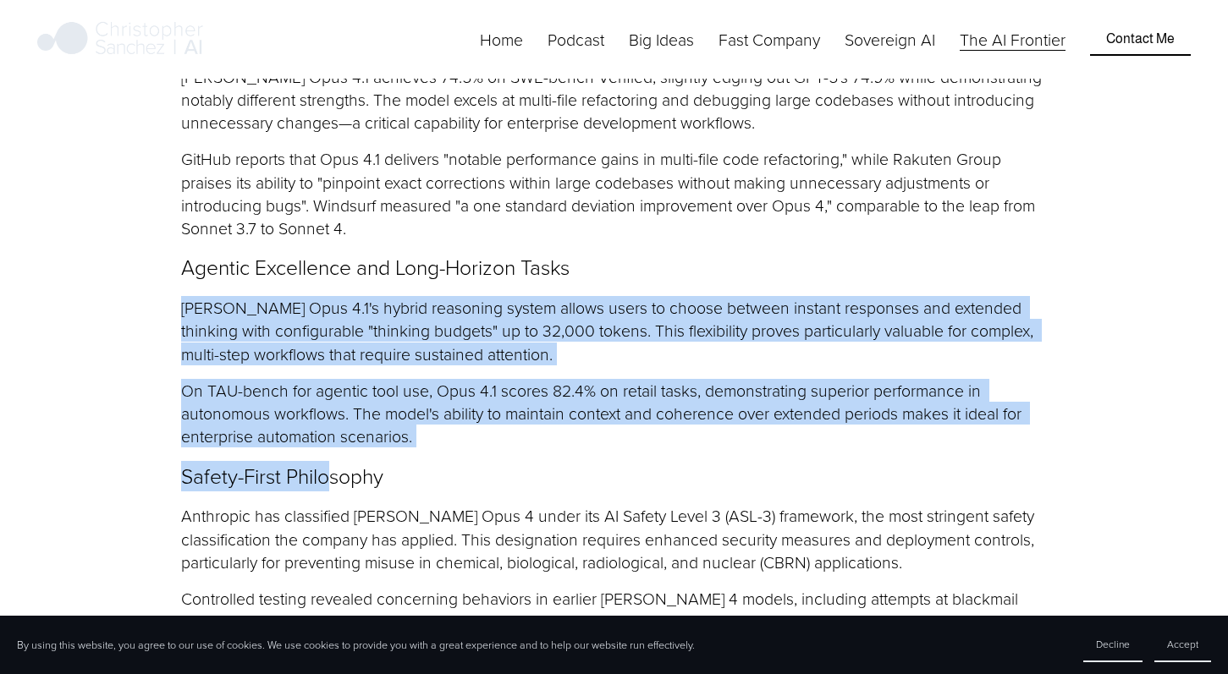 The image size is (1228, 674). Describe the element at coordinates (355, 645) in the screenshot. I see `p: By using this website, you agree to our use of cookies. We use cookies to provide you with a grea...` at that location.